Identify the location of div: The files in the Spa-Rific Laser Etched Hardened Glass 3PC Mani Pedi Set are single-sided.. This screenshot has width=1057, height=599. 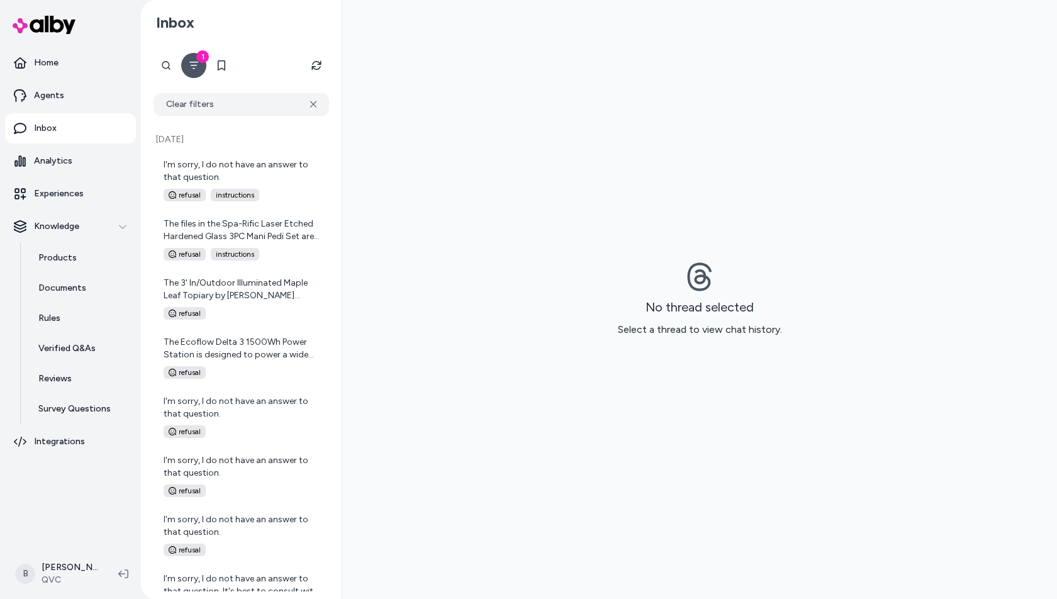
(242, 230).